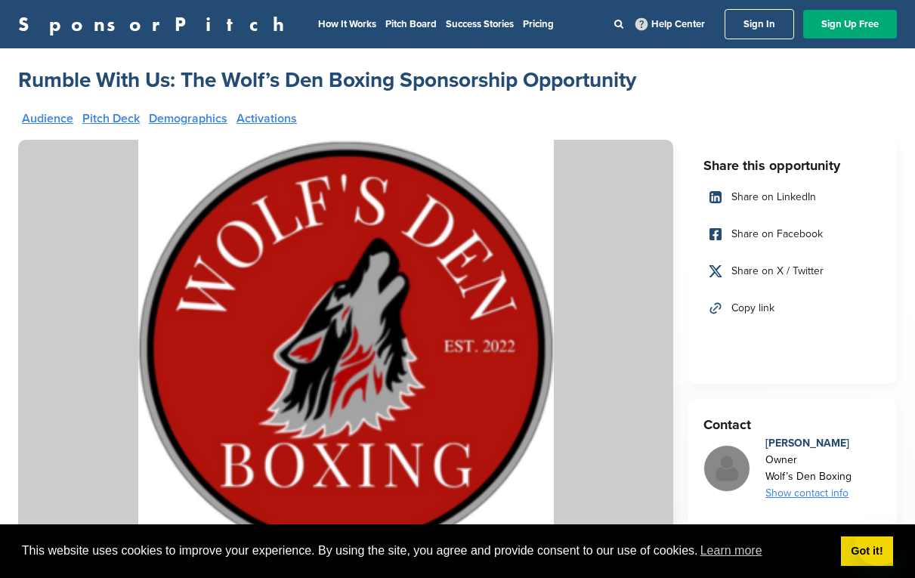  Describe the element at coordinates (48, 119) in the screenshot. I see `a: Audience` at that location.